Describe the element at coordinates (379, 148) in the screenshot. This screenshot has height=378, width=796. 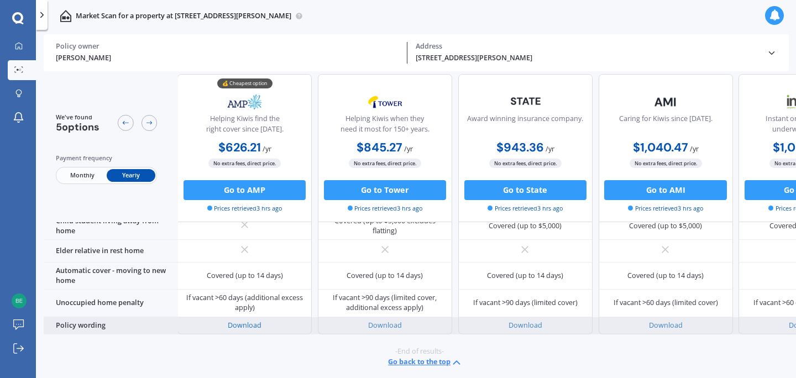
I see `b: $845.27` at that location.